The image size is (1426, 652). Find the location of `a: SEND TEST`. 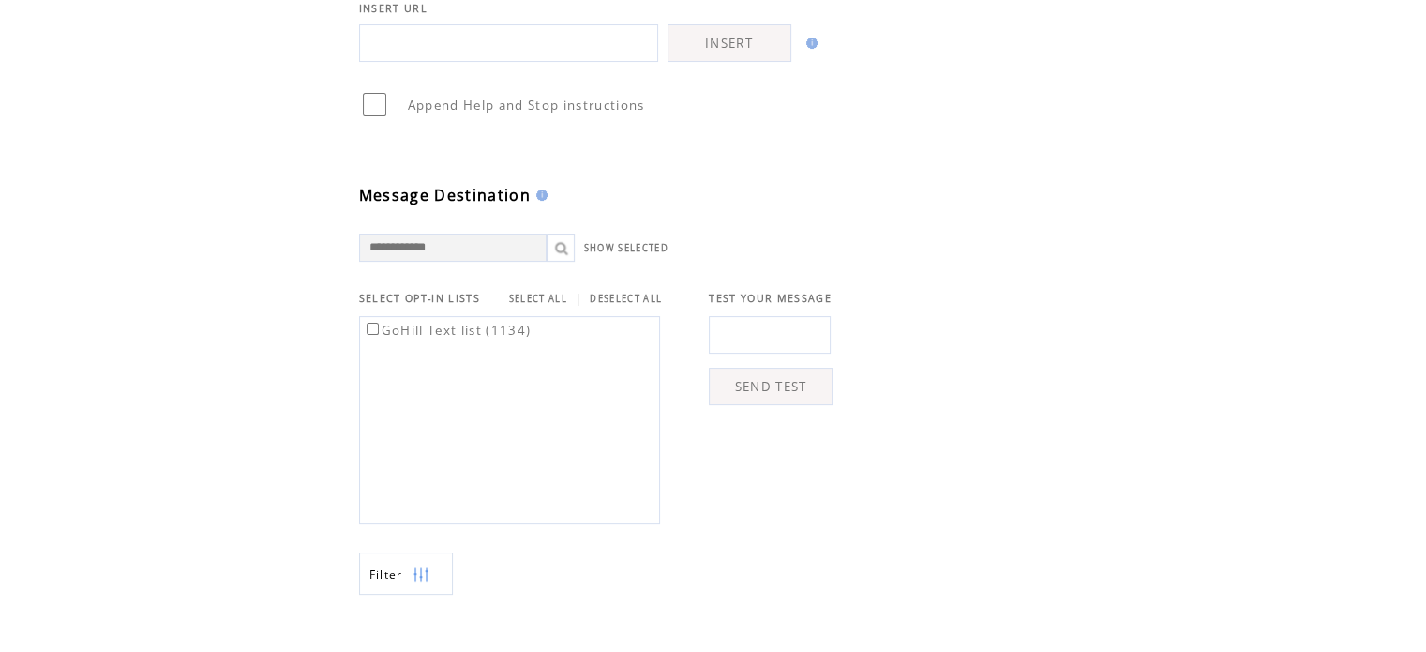

a: SEND TEST is located at coordinates (771, 386).